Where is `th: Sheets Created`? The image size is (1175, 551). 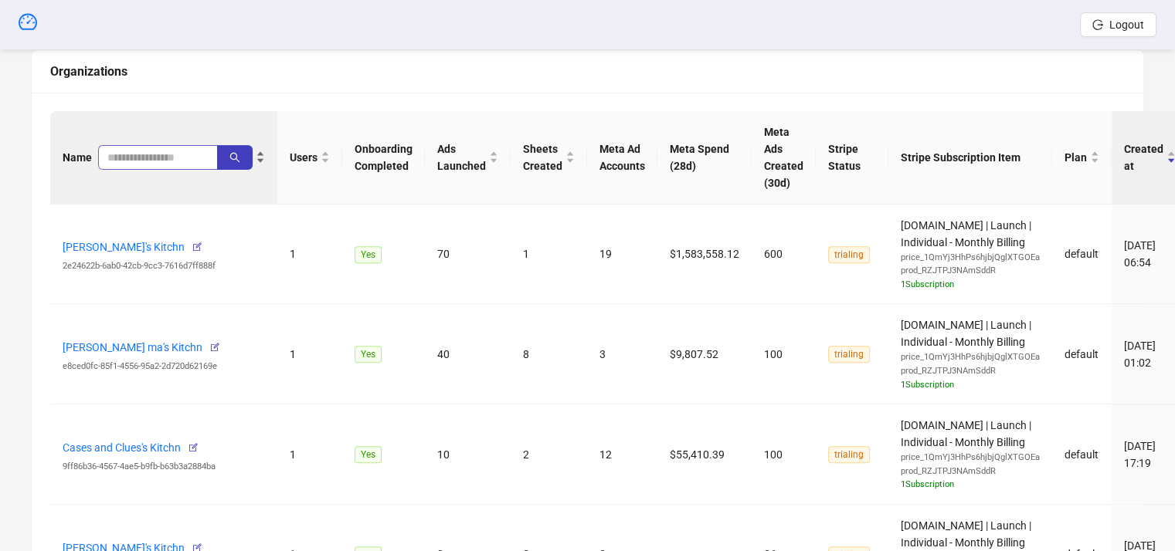 th: Sheets Created is located at coordinates (548, 158).